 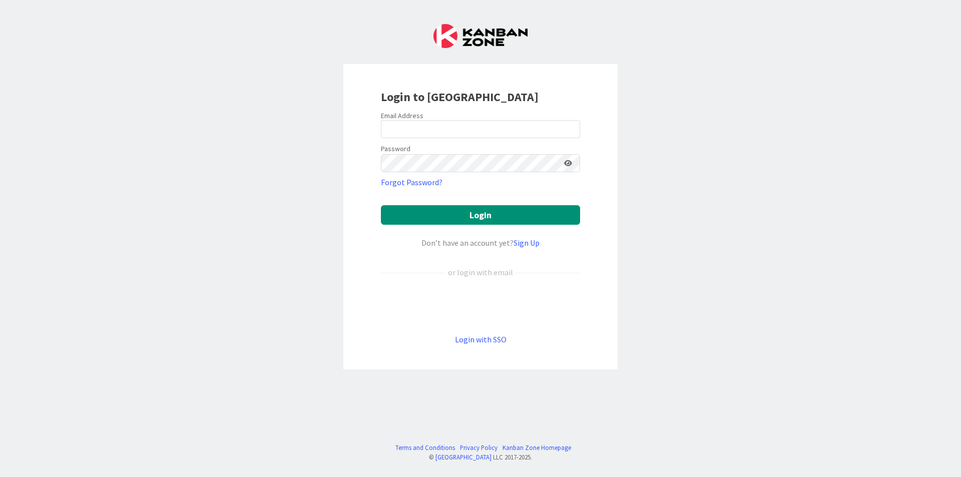 I want to click on a: Forgot Password?, so click(x=412, y=182).